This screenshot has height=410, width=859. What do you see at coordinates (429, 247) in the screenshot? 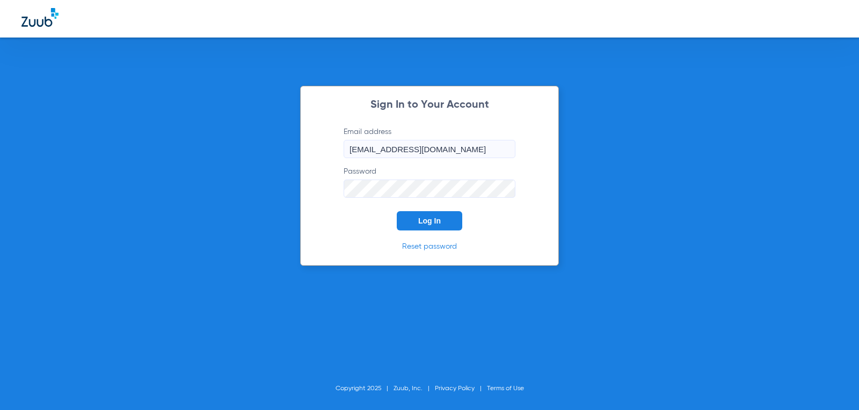
I see `a: Reset password` at bounding box center [429, 247].